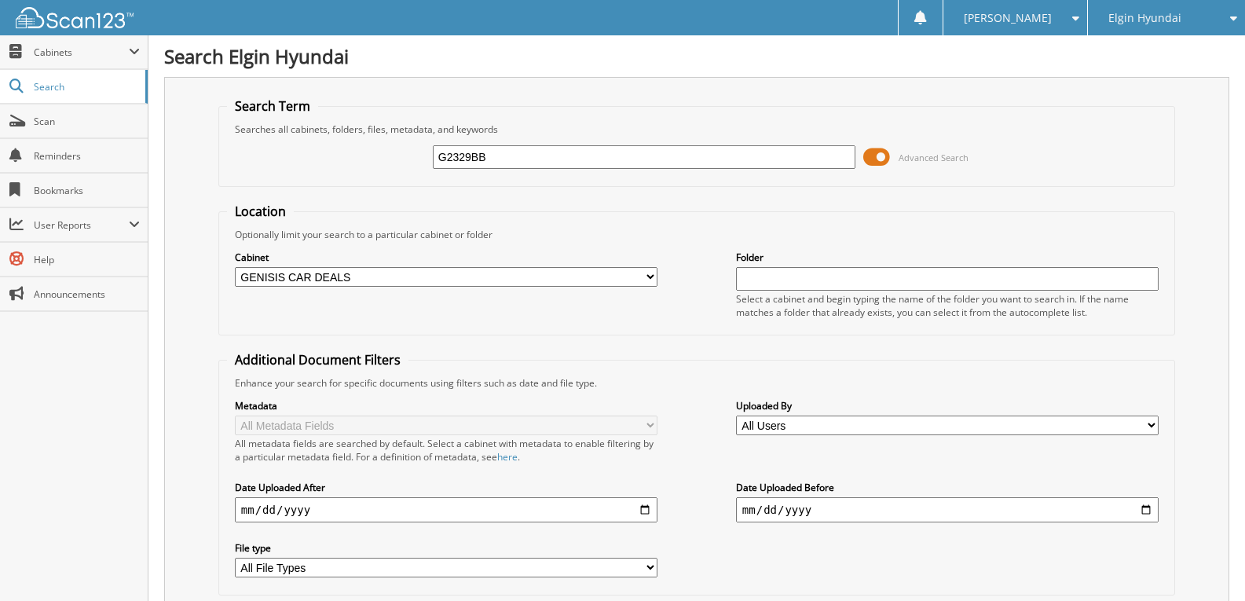 The image size is (1245, 601). What do you see at coordinates (697, 56) in the screenshot?
I see `h1: Search Elgin Hyundai` at bounding box center [697, 56].